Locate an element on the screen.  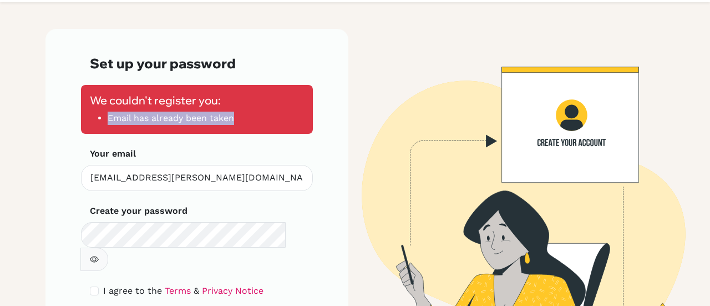
label: Create your password is located at coordinates (139, 211).